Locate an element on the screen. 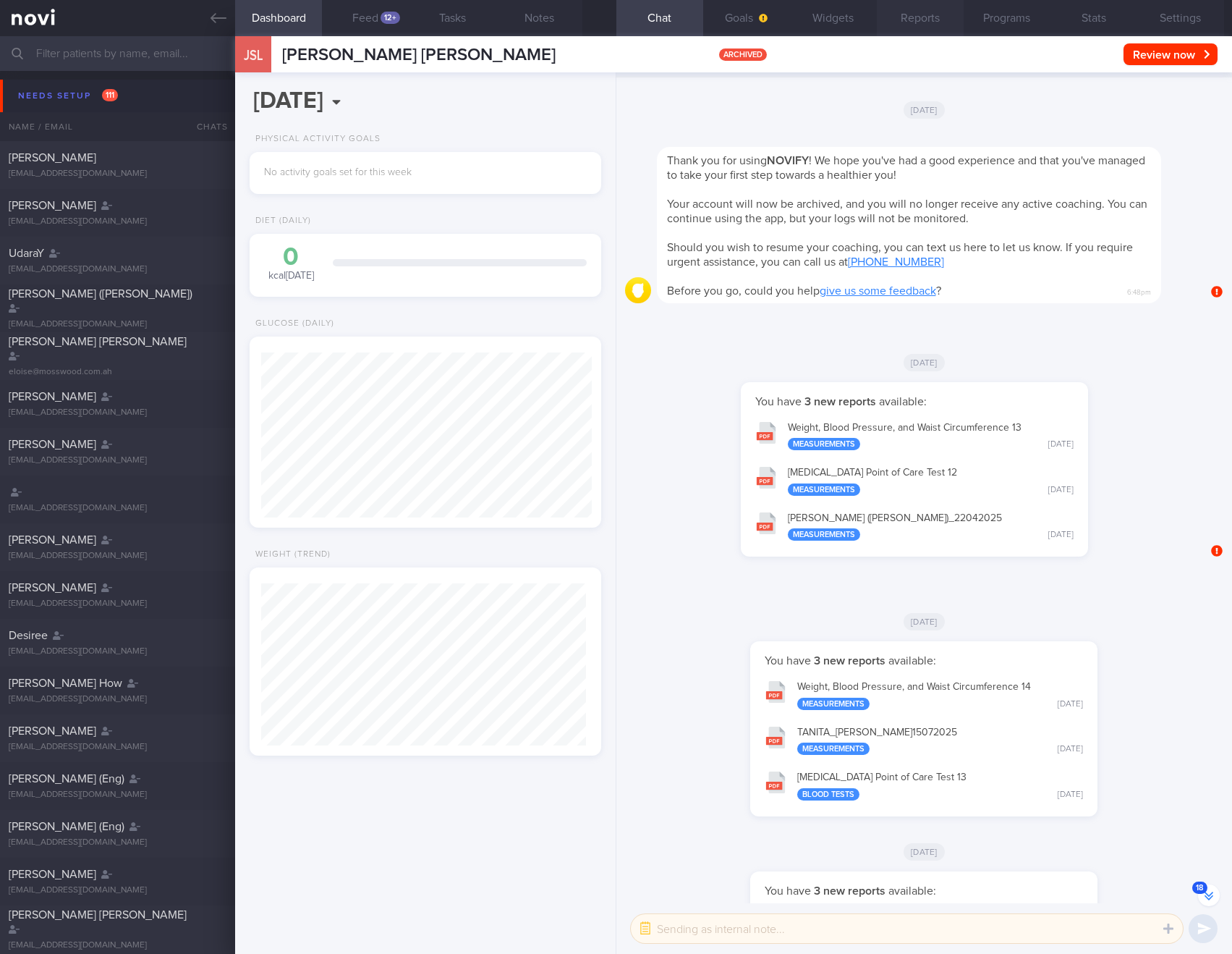 The width and height of the screenshot is (1232, 954). span: Should you wish to resume your coaching, you can text us here to let us know. If you require urge... is located at coordinates (900, 255).